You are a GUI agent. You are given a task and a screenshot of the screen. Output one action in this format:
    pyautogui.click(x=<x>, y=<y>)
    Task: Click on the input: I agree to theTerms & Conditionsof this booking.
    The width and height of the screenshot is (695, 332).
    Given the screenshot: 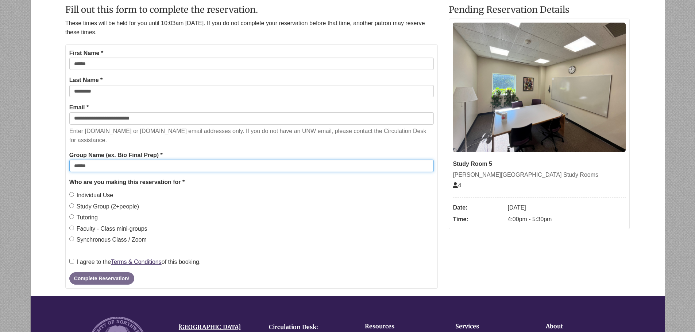 What is the action you would take?
    pyautogui.click(x=72, y=261)
    